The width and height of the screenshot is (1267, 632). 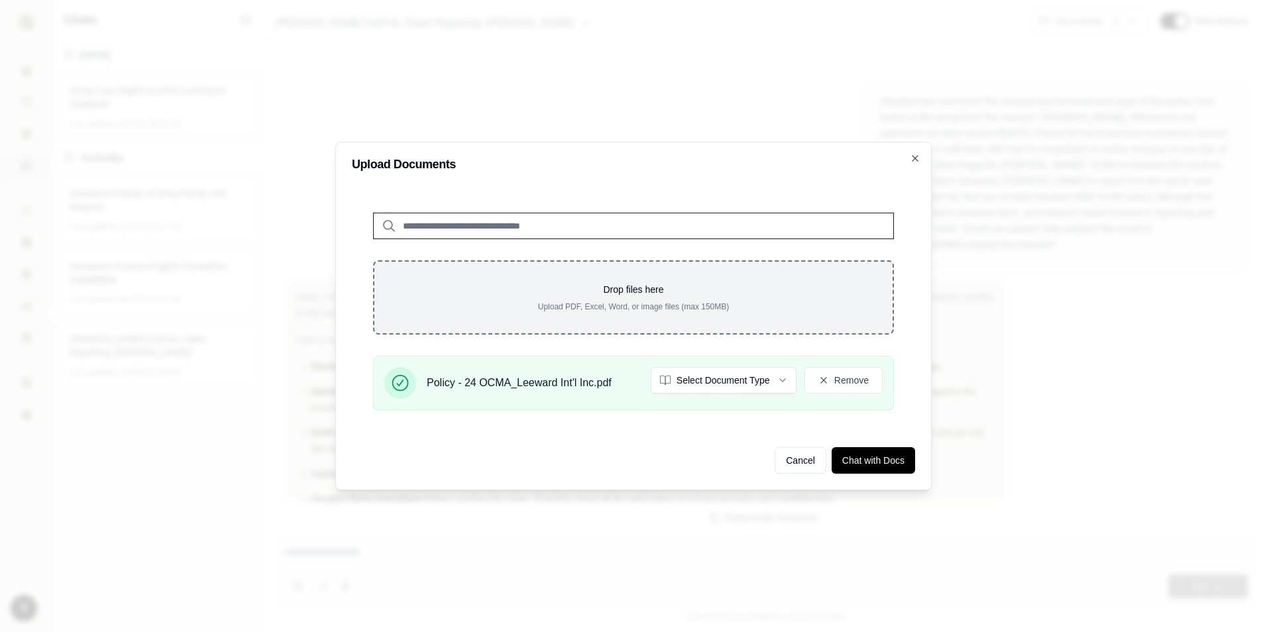 I want to click on button: Cancel, so click(x=800, y=460).